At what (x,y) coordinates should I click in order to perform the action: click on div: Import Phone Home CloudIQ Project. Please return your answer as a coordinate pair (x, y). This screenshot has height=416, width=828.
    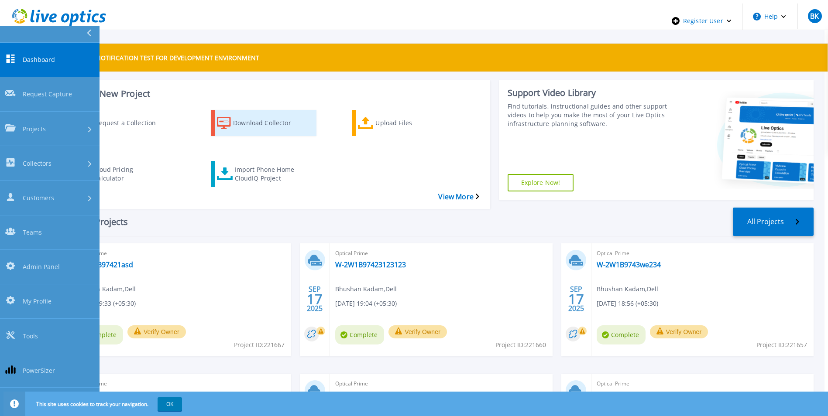
    Looking at the image, I should click on (270, 174).